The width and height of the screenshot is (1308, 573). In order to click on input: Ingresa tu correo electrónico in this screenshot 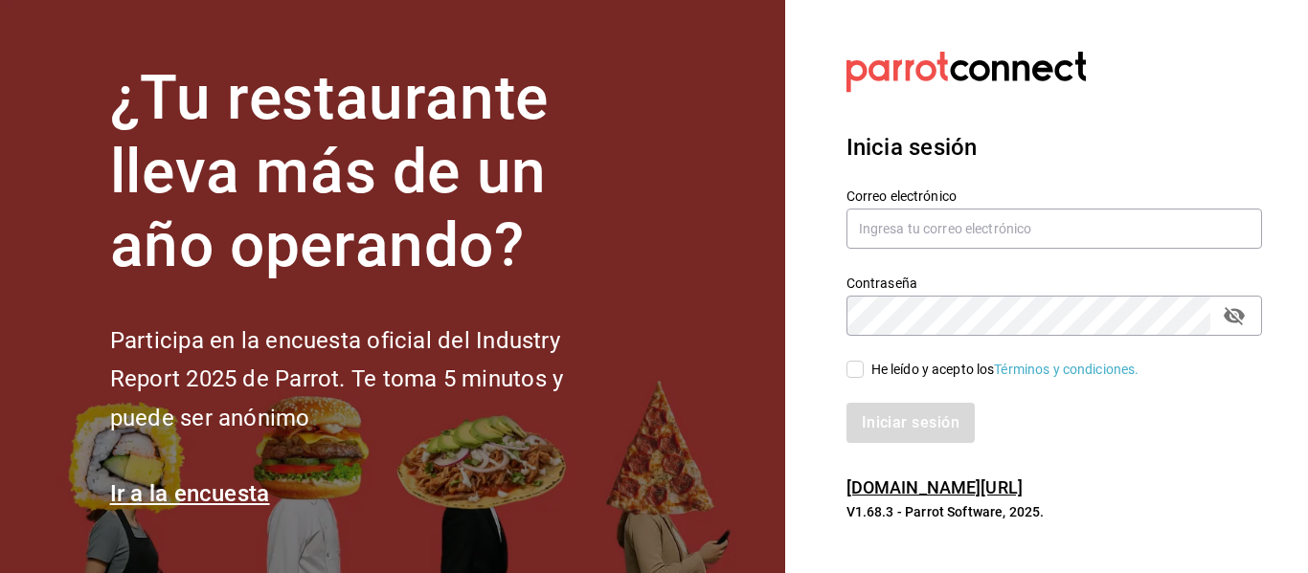, I will do `click(1054, 229)`.